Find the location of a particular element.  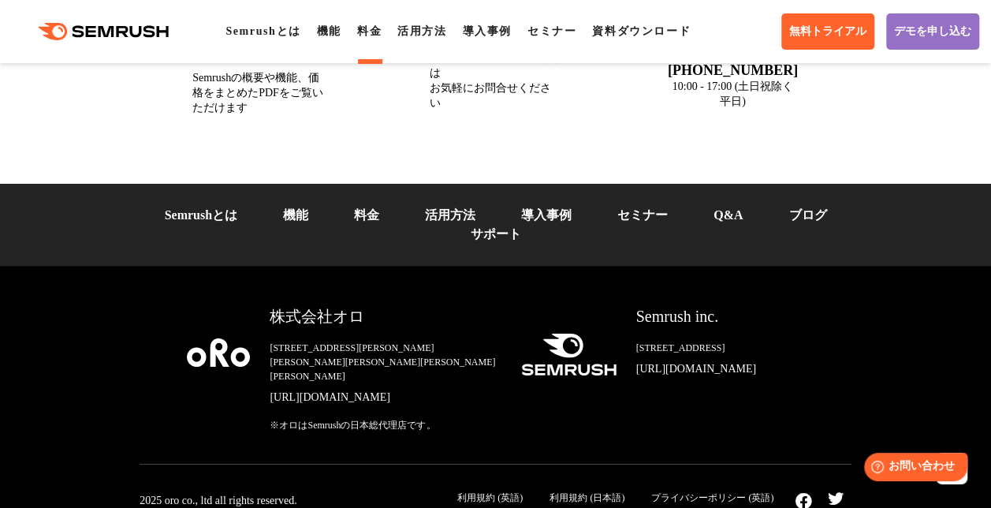

a: プライバシーポリシー (英語) is located at coordinates (712, 497).